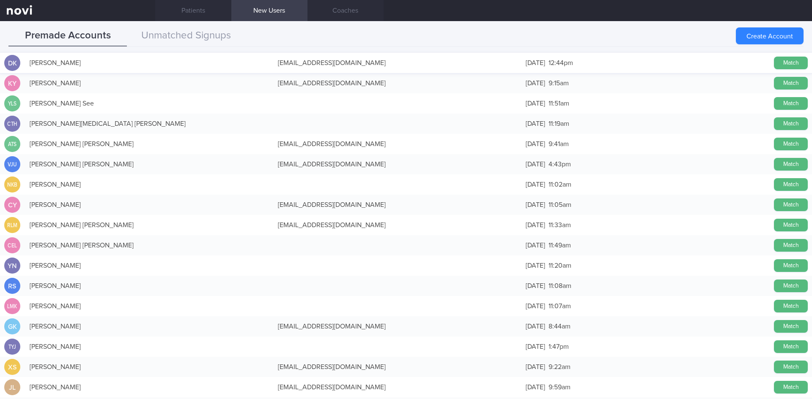 The height and width of the screenshot is (399, 812). What do you see at coordinates (559, 388) in the screenshot?
I see `span: 9:59am` at bounding box center [559, 388].